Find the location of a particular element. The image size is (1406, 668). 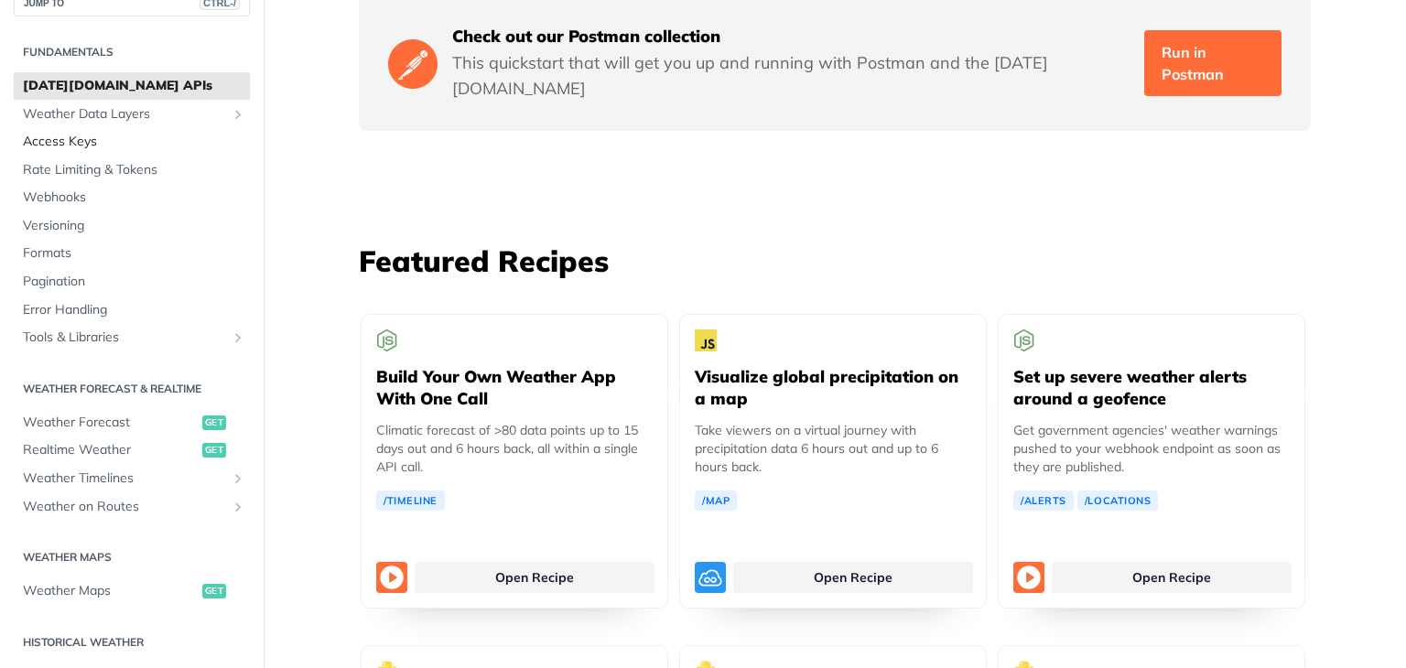

a: Access Keys is located at coordinates (132, 142).